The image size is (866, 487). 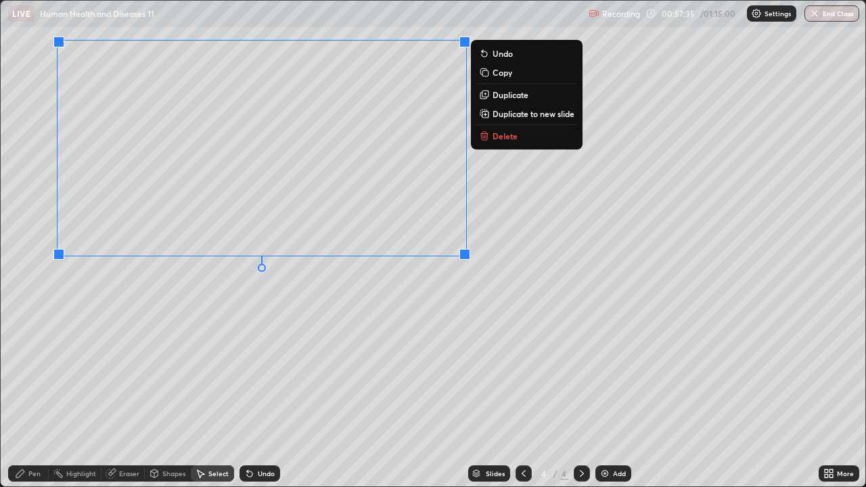 I want to click on div: Slides, so click(x=495, y=474).